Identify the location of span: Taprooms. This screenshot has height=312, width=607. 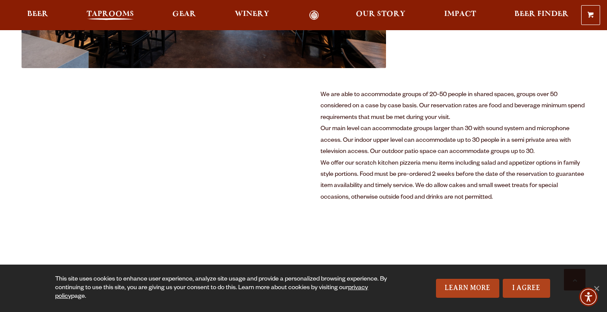
(110, 14).